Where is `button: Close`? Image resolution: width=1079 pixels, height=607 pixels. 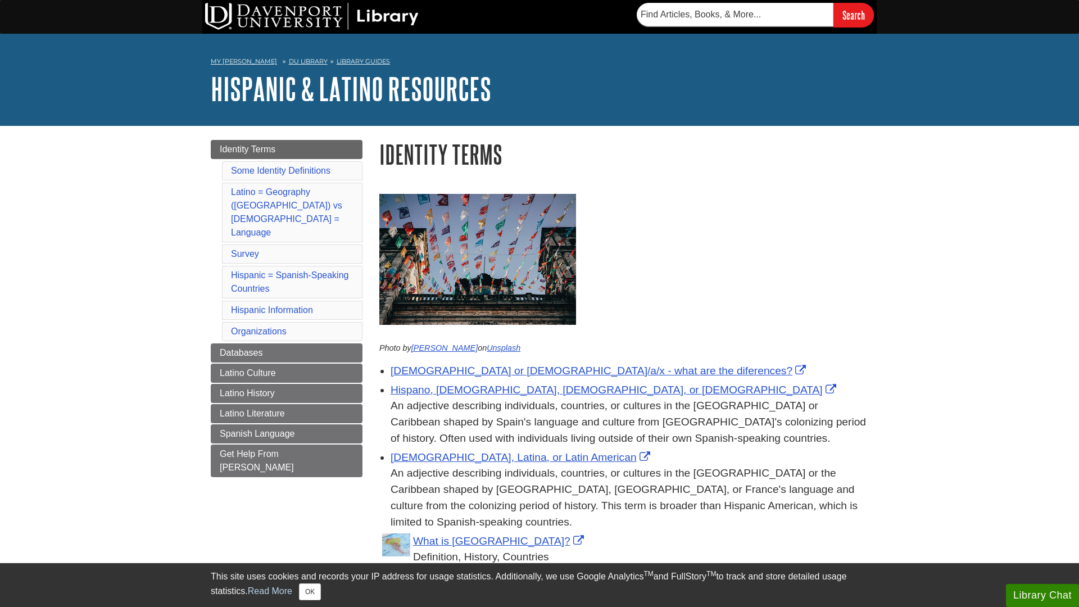
button: Close is located at coordinates (310, 592).